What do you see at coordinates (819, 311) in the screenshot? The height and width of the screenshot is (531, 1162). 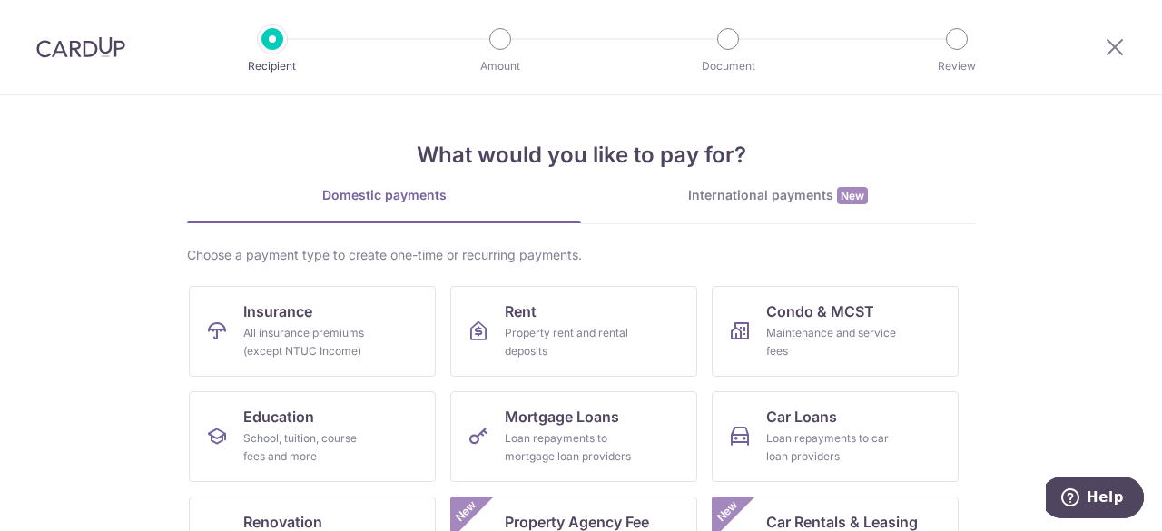 I see `span: Condo & MCST` at bounding box center [819, 311].